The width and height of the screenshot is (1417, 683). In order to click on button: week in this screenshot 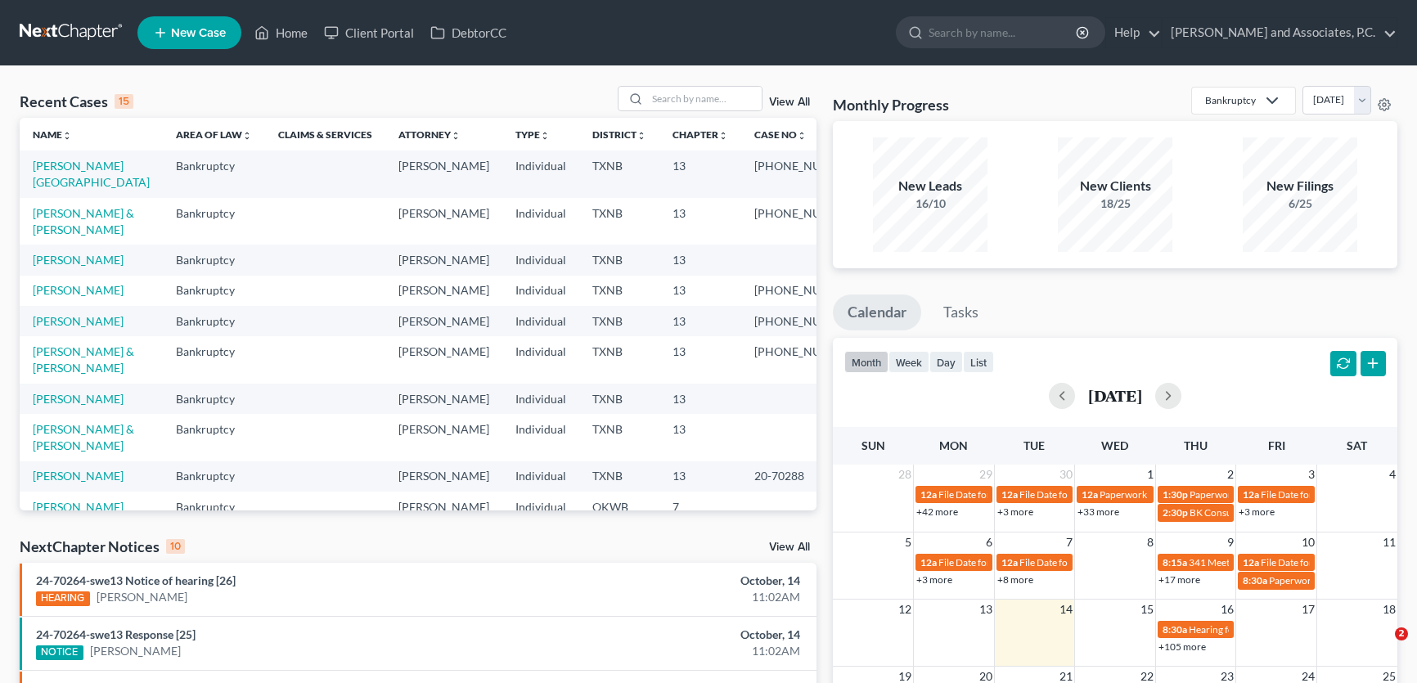, I will do `click(909, 362)`.